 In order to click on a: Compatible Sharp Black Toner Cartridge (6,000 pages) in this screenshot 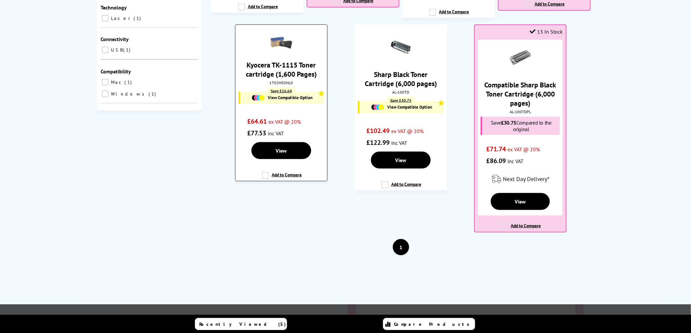, I will do `click(520, 94)`.